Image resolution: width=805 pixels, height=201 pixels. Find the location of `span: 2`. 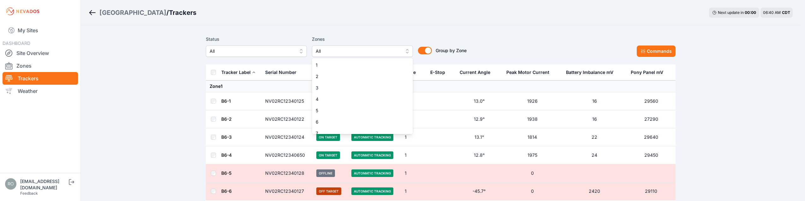

span: 2 is located at coordinates (358, 76).